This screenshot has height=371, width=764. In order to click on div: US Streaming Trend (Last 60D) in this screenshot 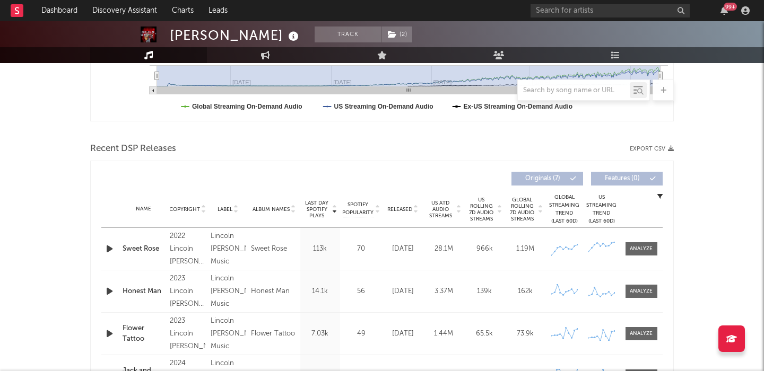, I will do `click(602, 210)`.